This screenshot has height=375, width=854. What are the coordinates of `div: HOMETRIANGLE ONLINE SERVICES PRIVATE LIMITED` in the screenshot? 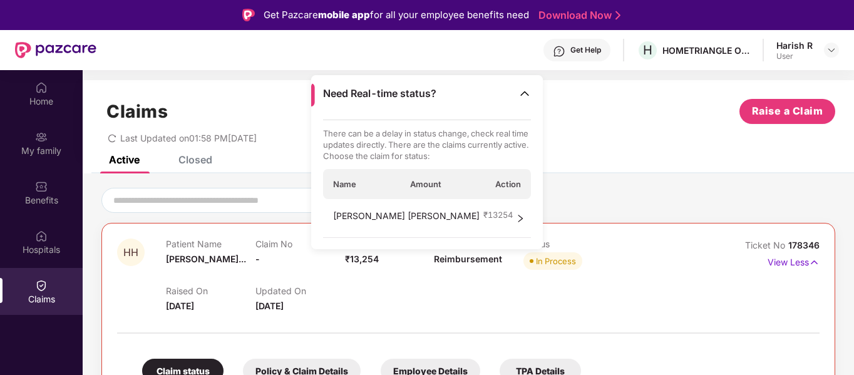 It's located at (706, 50).